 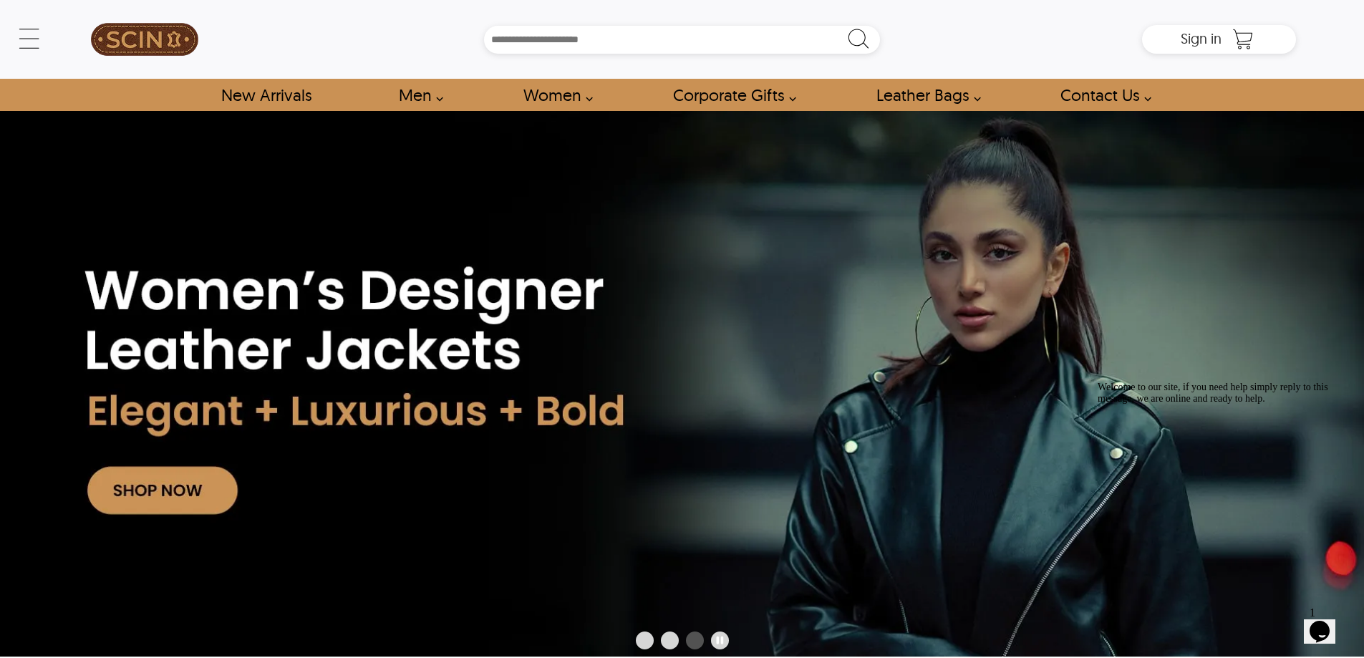 What do you see at coordinates (145, 39) in the screenshot?
I see `img: SCIN` at bounding box center [145, 39].